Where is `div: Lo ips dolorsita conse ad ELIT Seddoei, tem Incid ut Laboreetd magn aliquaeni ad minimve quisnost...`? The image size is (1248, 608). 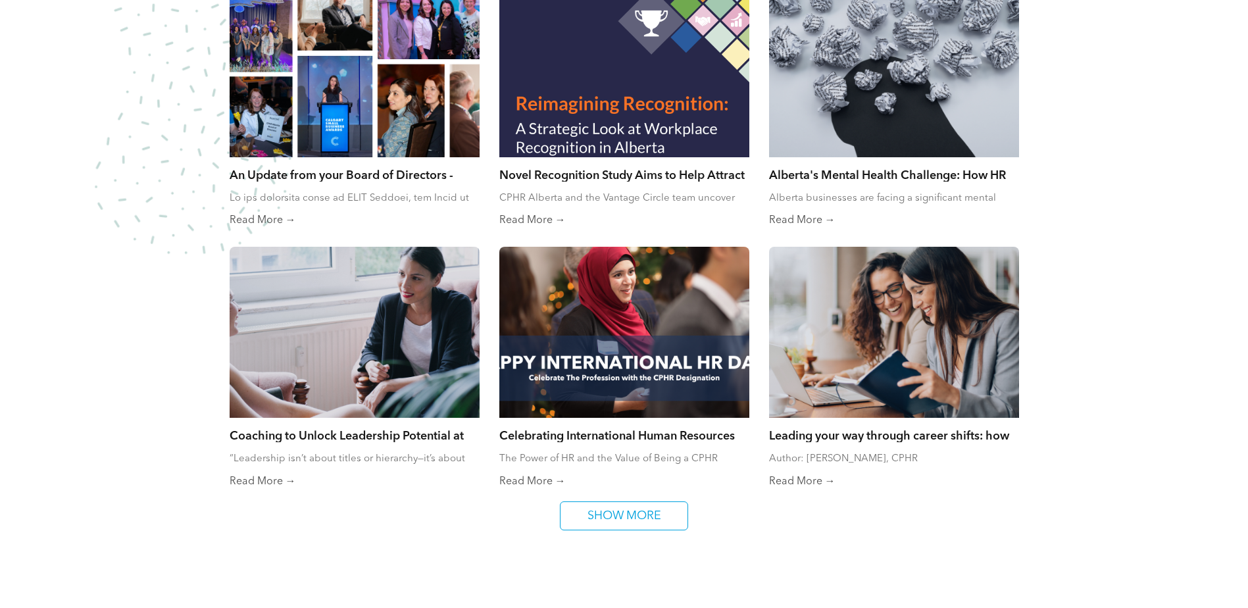
div: Lo ips dolorsita conse ad ELIT Seddoei, tem Incid ut Laboreetd magn aliquaeni ad minimve quisnost... is located at coordinates (355, 198).